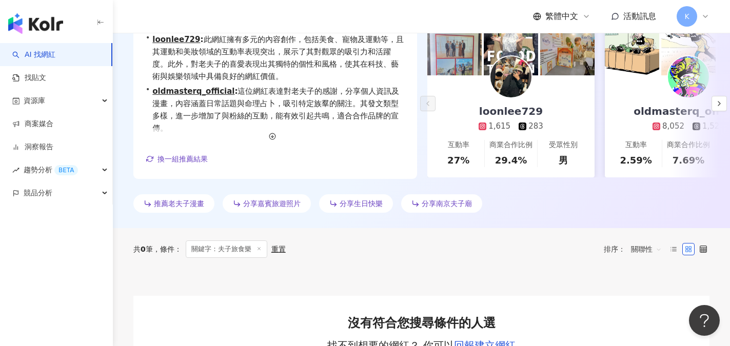  I want to click on a: 洞察報告, so click(33, 147).